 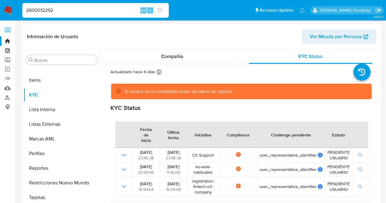 I want to click on p: Actualizado hace 6 días, so click(x=133, y=72).